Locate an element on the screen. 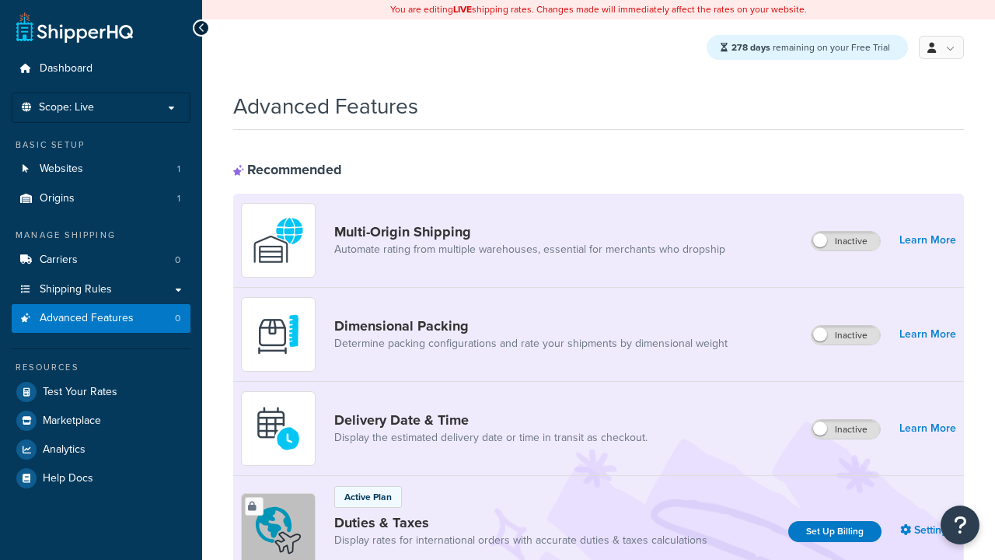  a: Analytics is located at coordinates (101, 449).